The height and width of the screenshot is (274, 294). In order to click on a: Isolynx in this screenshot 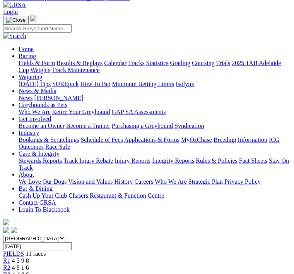, I will do `click(185, 84)`.